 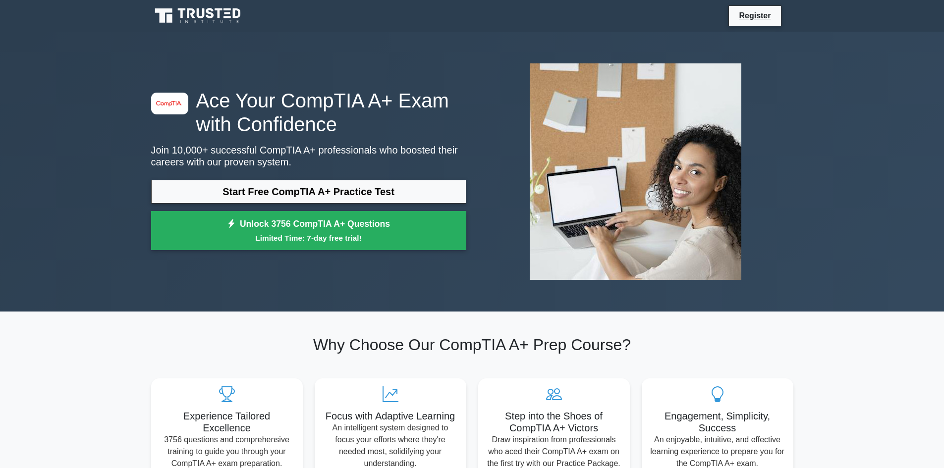 What do you see at coordinates (309, 112) in the screenshot?
I see `h1: Ace Your CompTIA A+ Exam with Confidence` at bounding box center [309, 112].